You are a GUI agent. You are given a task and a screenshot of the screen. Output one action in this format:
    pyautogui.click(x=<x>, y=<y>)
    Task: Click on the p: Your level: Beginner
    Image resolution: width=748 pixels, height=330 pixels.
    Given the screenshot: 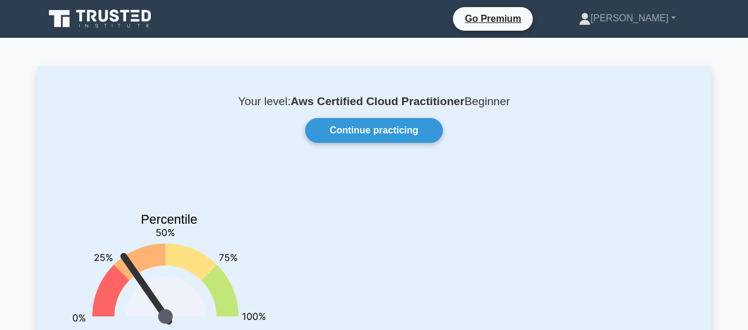 What is the action you would take?
    pyautogui.click(x=374, y=102)
    